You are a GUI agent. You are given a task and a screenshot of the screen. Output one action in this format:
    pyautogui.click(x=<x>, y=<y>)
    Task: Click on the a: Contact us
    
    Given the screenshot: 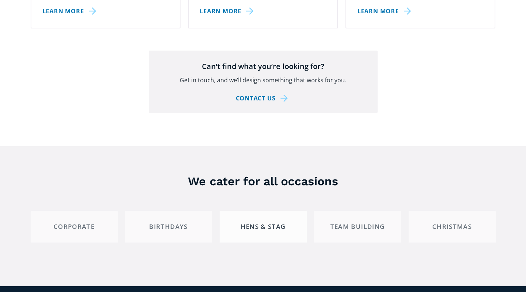 What is the action you would take?
    pyautogui.click(x=263, y=98)
    